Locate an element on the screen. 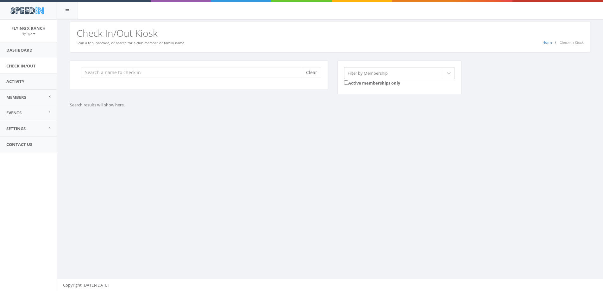 This screenshot has height=291, width=603. small: Scan a fob, barcode, or search for a club member or family name. is located at coordinates (131, 43).